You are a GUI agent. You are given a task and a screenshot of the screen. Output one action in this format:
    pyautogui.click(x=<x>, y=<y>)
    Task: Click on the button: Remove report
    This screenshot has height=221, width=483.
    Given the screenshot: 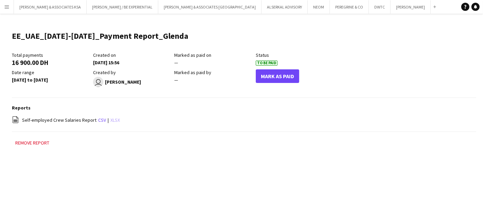 What is the action you would take?
    pyautogui.click(x=32, y=143)
    